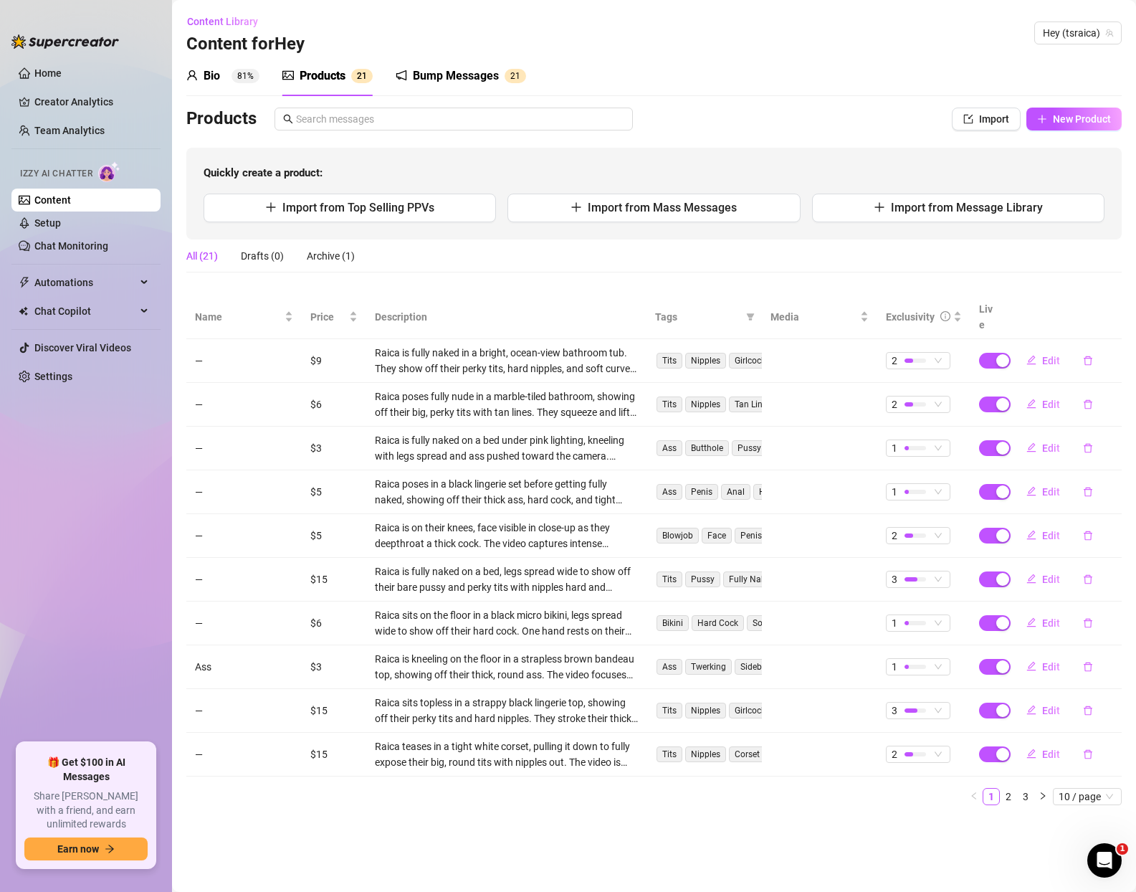 The height and width of the screenshot is (892, 1136). I want to click on td: $5, so click(334, 536).